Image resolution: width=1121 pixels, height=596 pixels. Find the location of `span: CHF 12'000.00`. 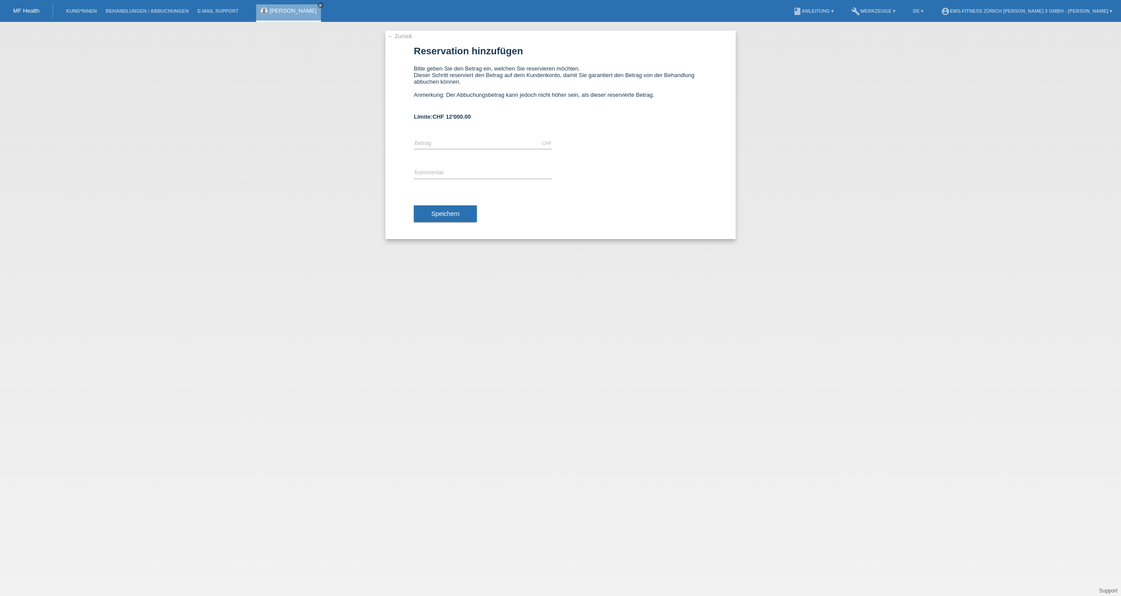

span: CHF 12'000.00 is located at coordinates (452, 116).